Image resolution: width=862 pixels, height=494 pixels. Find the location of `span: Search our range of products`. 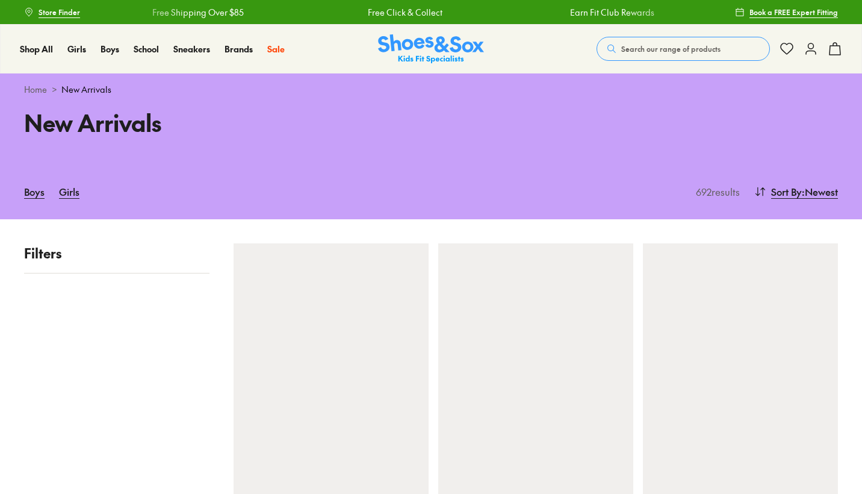

span: Search our range of products is located at coordinates (671, 49).